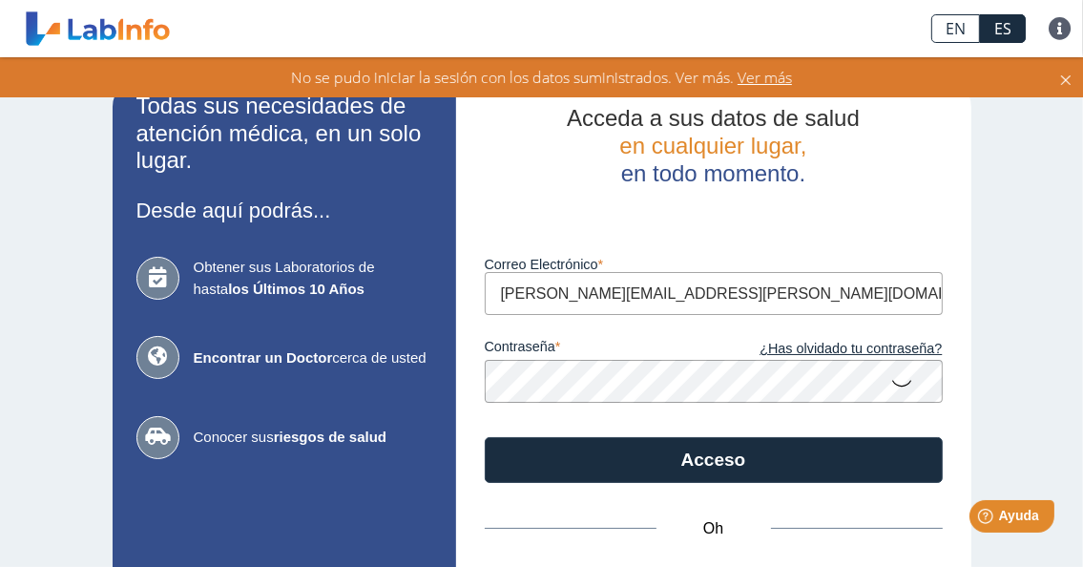  What do you see at coordinates (234, 210) in the screenshot?
I see `font: Desde aquí podrás...` at bounding box center [234, 210].